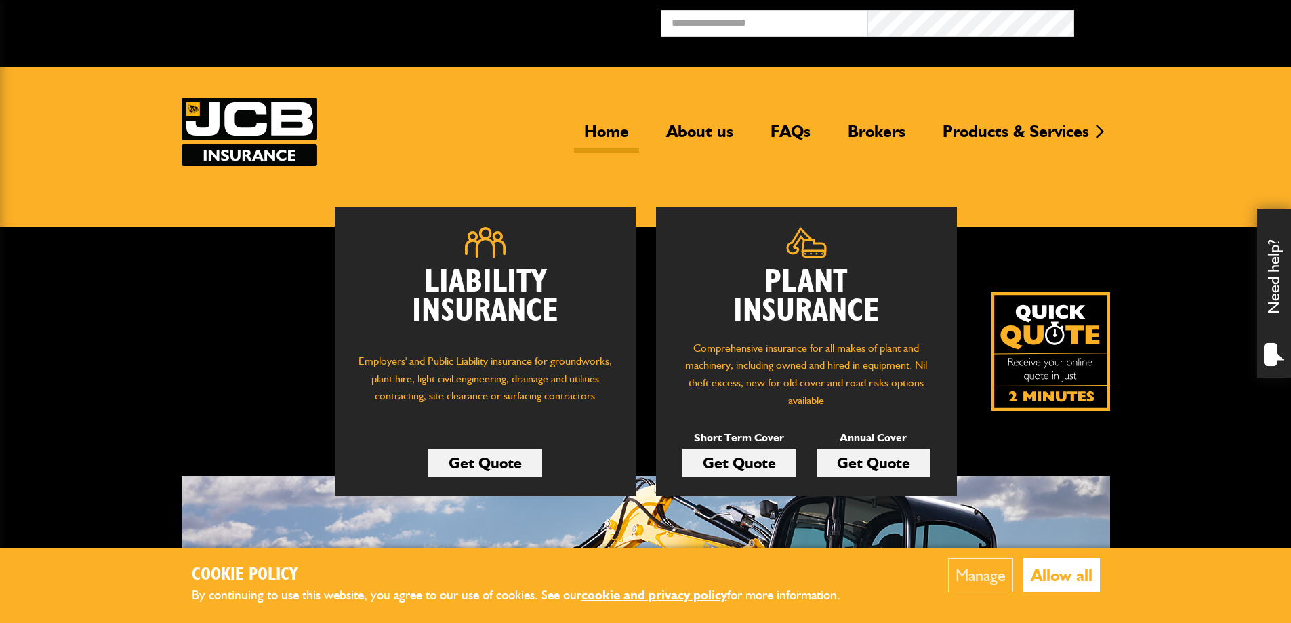 This screenshot has height=623, width=1291. Describe the element at coordinates (1274, 293) in the screenshot. I see `div: Need help?` at that location.